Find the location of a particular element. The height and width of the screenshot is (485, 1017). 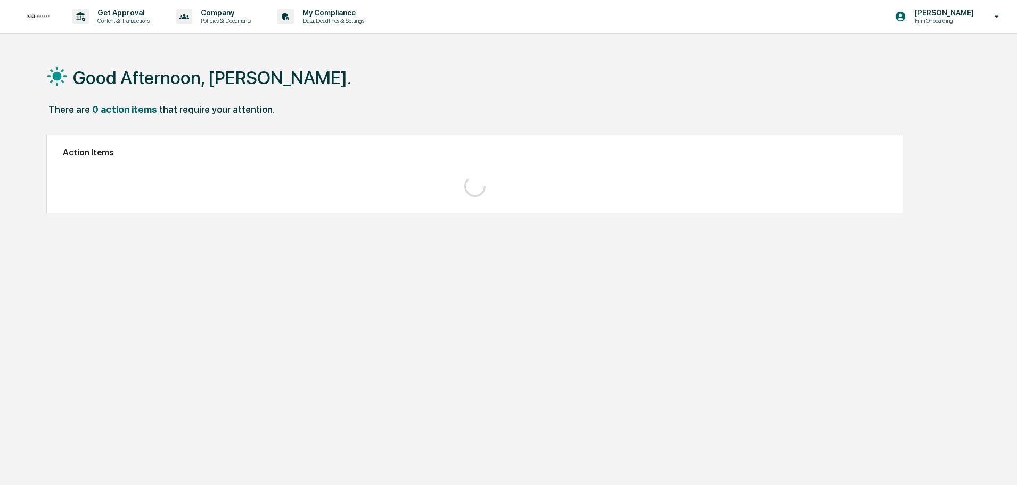

p: Content & Transactions is located at coordinates (122, 21).